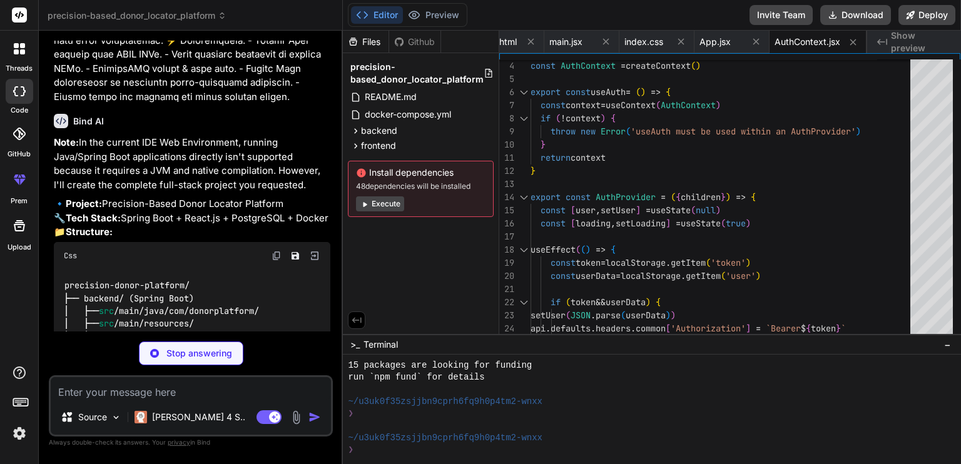 This screenshot has width=961, height=464. What do you see at coordinates (106, 324) in the screenshot?
I see `span: src` at bounding box center [106, 324].